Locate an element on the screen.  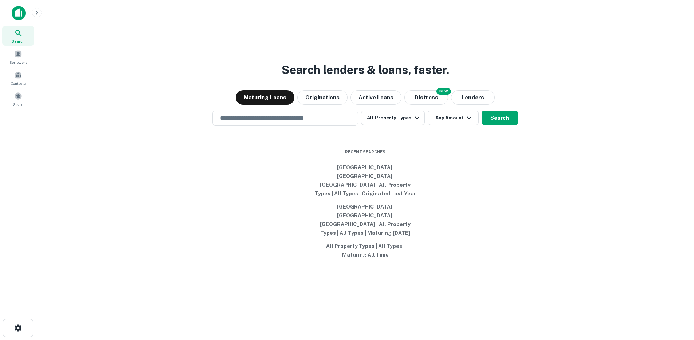
button: Any Amount is located at coordinates (453, 118).